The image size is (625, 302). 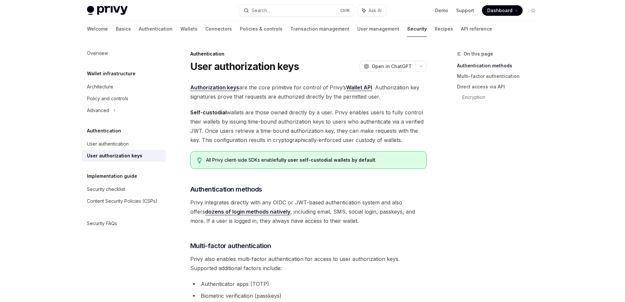 What do you see at coordinates (102, 223) in the screenshot?
I see `div: Security FAQs` at bounding box center [102, 223].